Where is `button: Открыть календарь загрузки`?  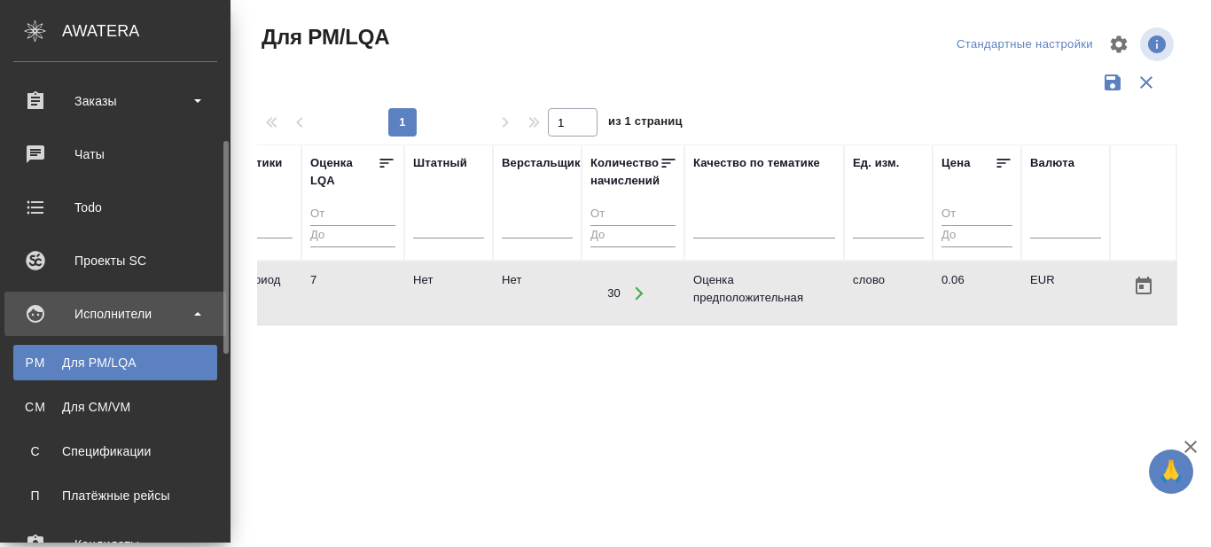 button: Открыть календарь загрузки is located at coordinates (1144, 286).